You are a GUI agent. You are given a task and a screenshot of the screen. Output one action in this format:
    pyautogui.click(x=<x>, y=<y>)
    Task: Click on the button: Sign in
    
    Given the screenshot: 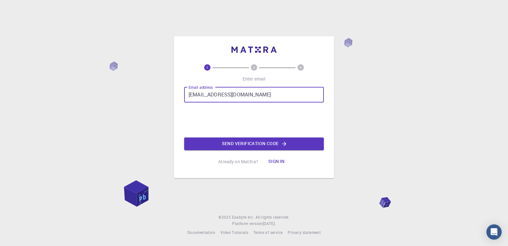 What is the action you would take?
    pyautogui.click(x=277, y=161)
    